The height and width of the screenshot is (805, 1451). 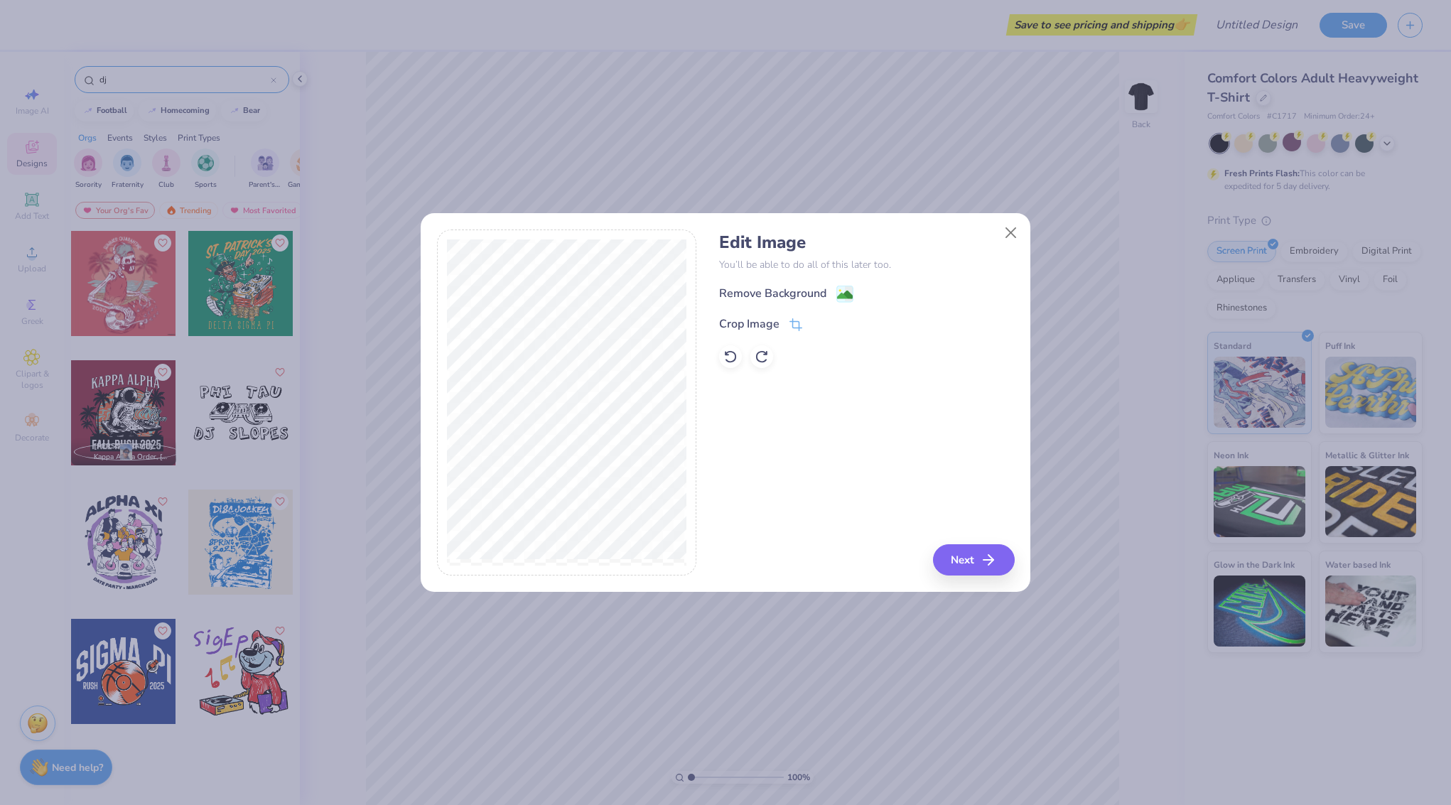 What do you see at coordinates (1011, 233) in the screenshot?
I see `button: Close` at bounding box center [1011, 233].